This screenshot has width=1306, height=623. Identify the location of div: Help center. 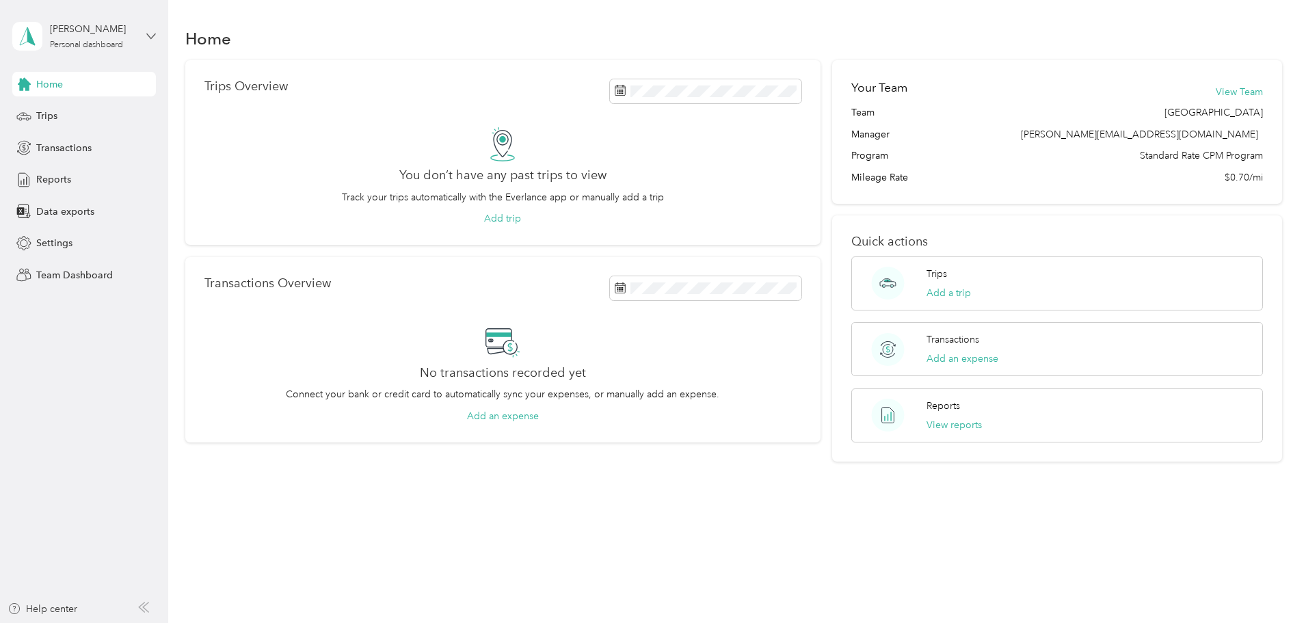
(42, 608).